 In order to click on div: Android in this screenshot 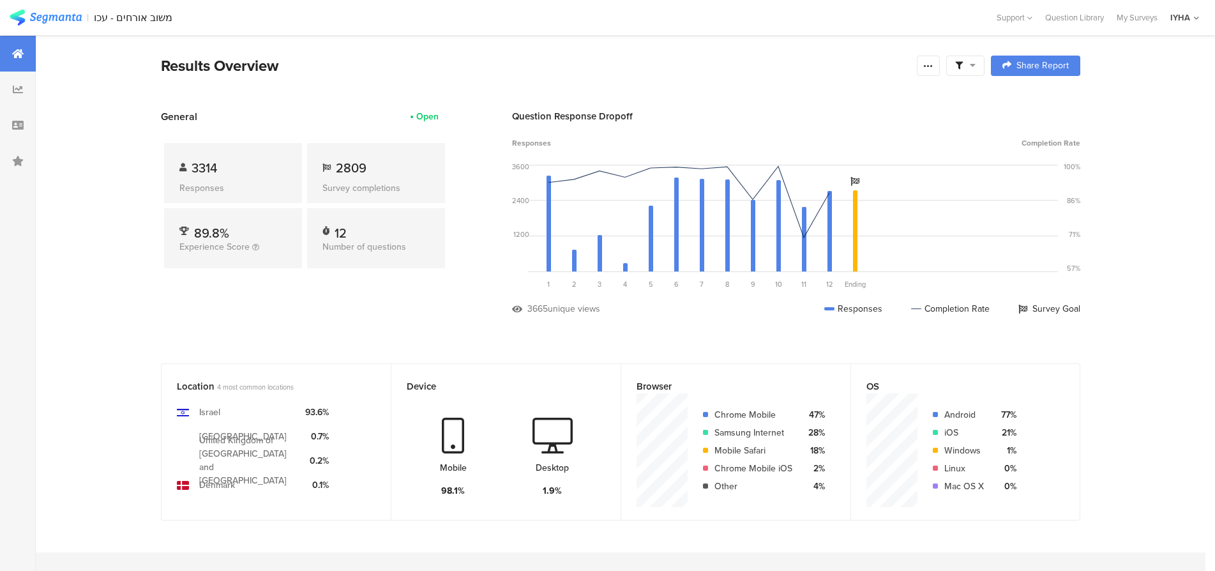, I will do `click(964, 414)`.